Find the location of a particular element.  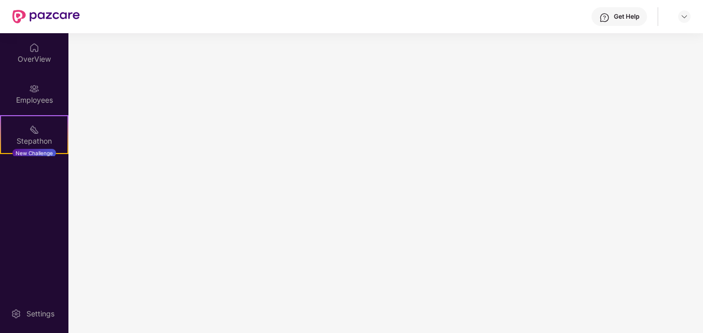

div: Get Help is located at coordinates (626, 17).